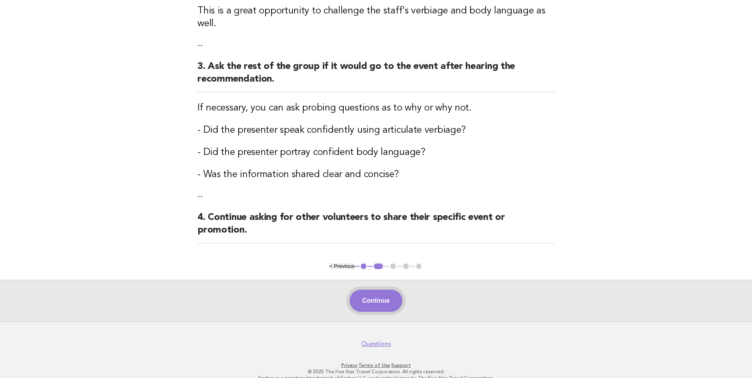 Image resolution: width=752 pixels, height=378 pixels. What do you see at coordinates (376, 153) in the screenshot?
I see `h3: - Did the presenter portray confident body language?` at bounding box center [376, 153].